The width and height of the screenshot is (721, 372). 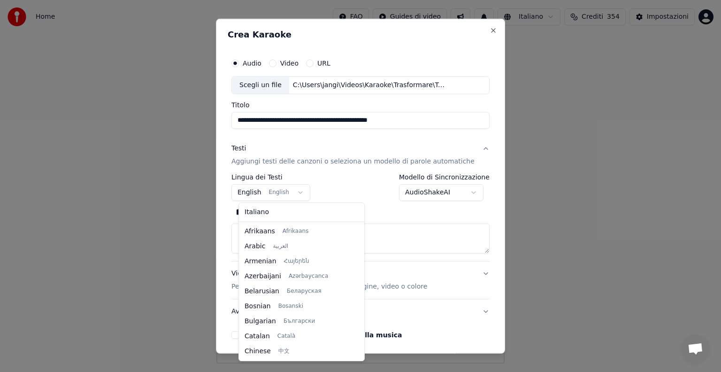 I want to click on span: Armenian, so click(x=260, y=262).